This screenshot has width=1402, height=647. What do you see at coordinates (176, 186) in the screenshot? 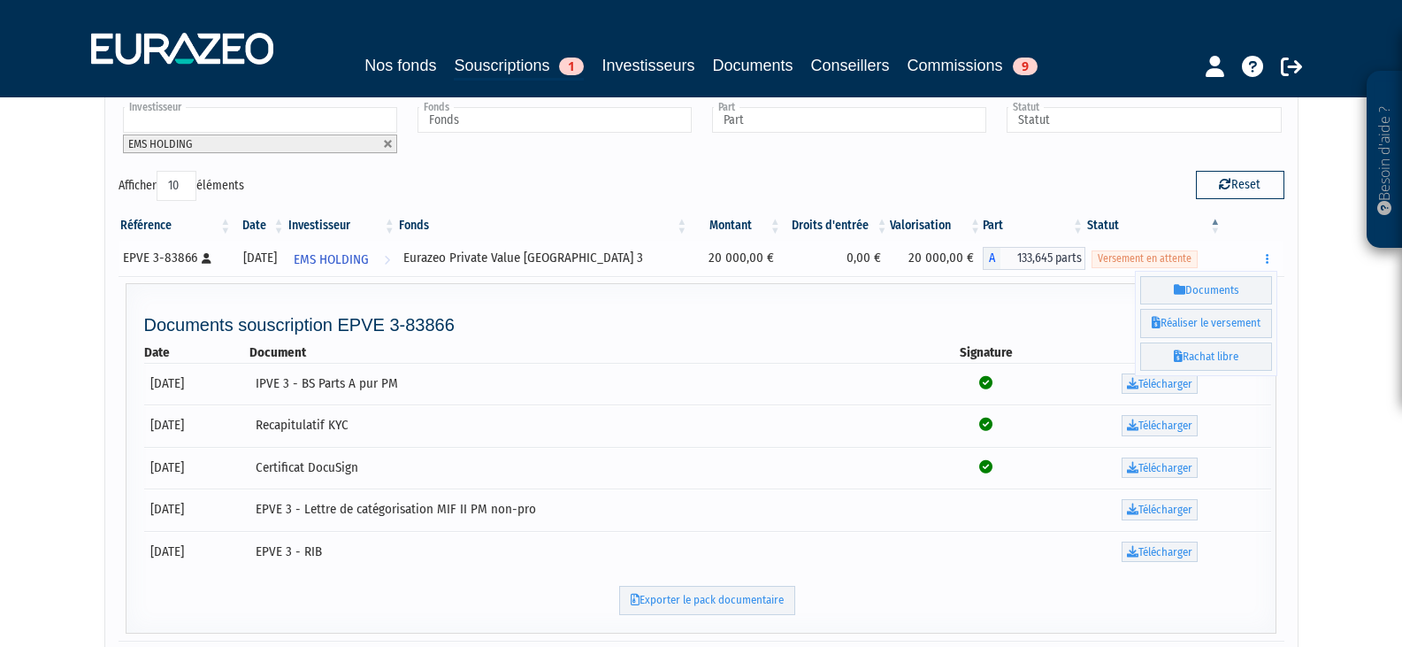
I see `select: Afficheréléments` at bounding box center [176, 186].